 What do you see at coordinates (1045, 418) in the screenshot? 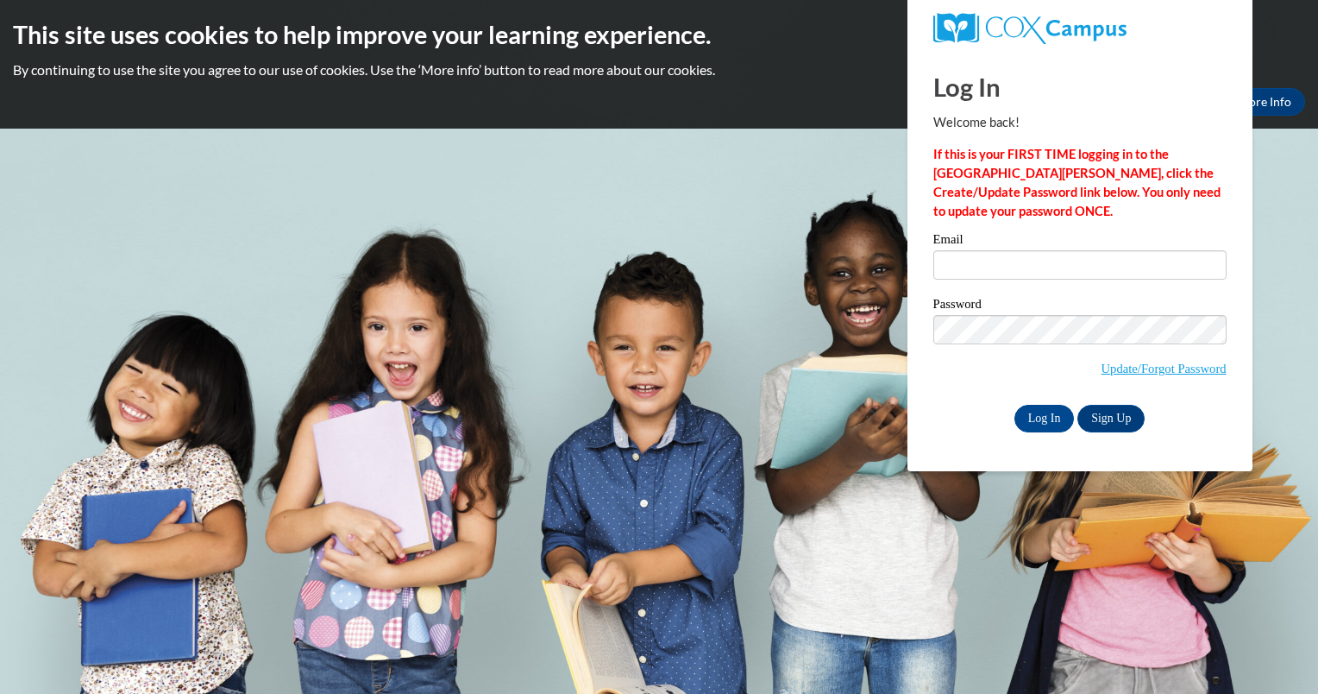
I see `input: Log In` at bounding box center [1045, 418].